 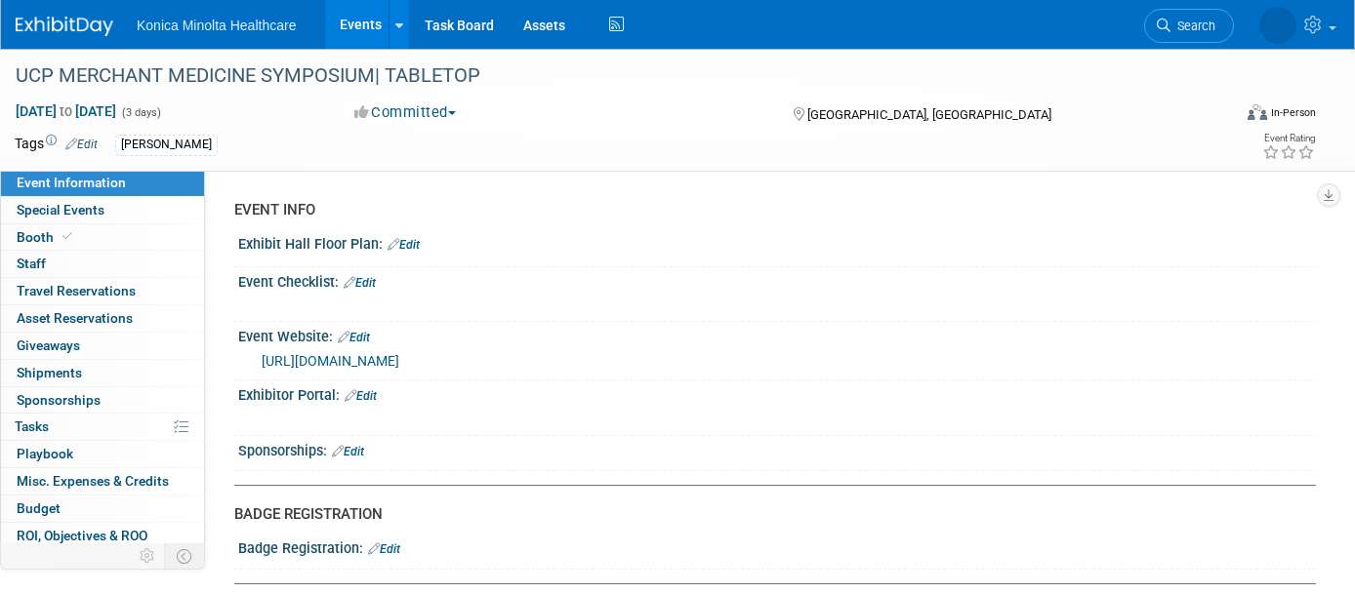 I want to click on span: Special Events, so click(x=61, y=210).